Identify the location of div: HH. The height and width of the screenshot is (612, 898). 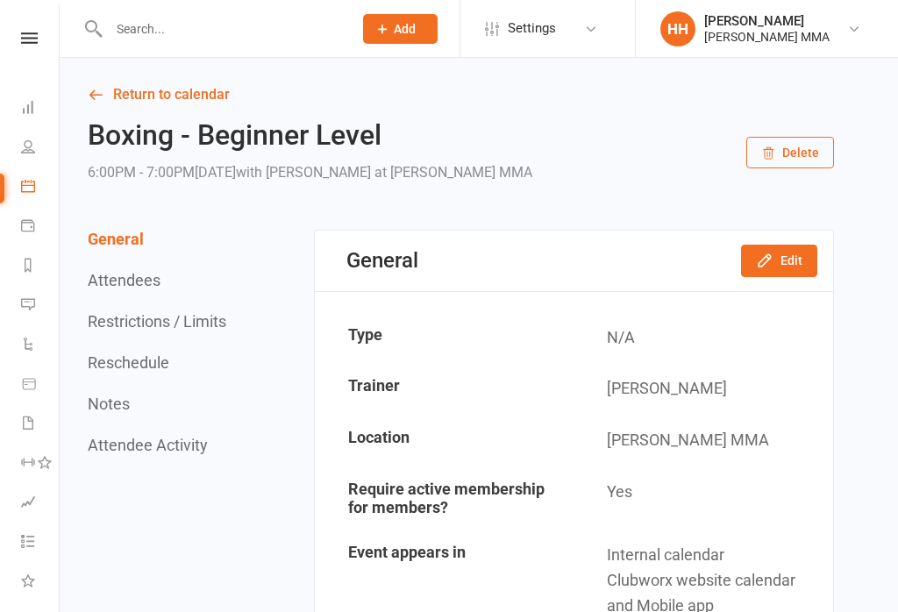
(678, 29).